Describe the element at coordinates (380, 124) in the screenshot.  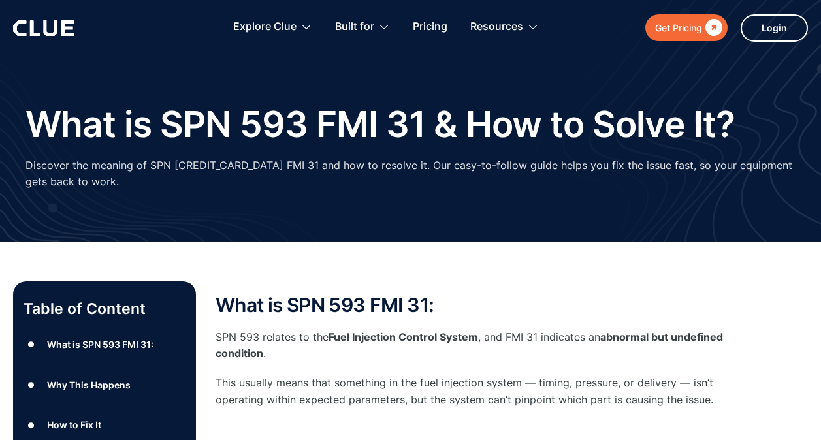
I see `h1: What is SPN 593 FMI 31 & How to Solve It?` at that location.